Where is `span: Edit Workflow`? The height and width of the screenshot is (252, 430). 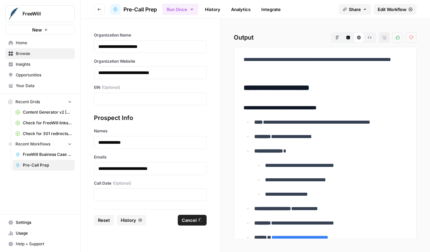 span: Edit Workflow is located at coordinates (392, 9).